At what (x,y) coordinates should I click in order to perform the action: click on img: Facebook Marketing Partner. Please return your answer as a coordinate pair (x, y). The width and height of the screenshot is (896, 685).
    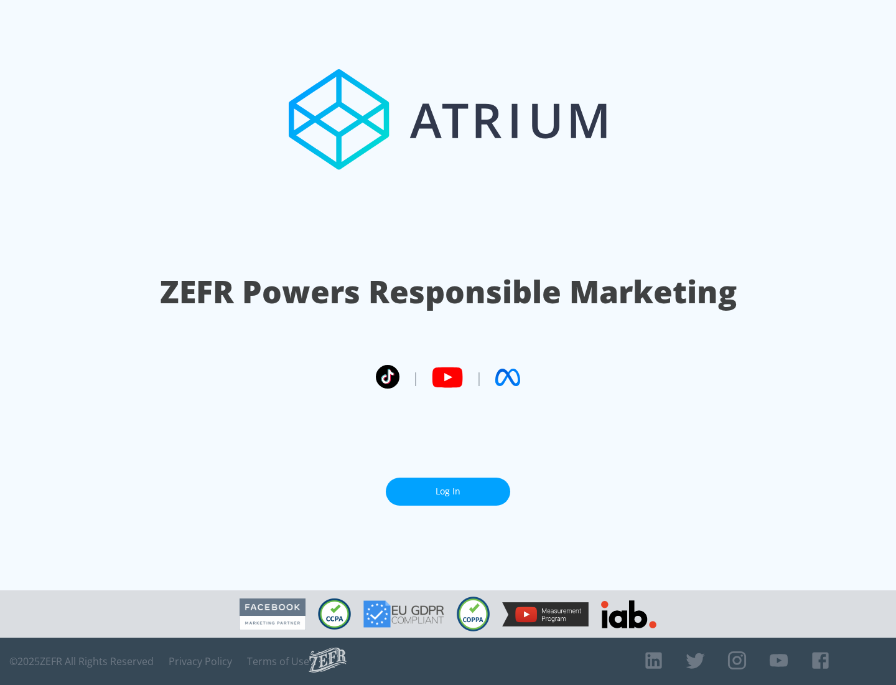
    Looking at the image, I should click on (273, 614).